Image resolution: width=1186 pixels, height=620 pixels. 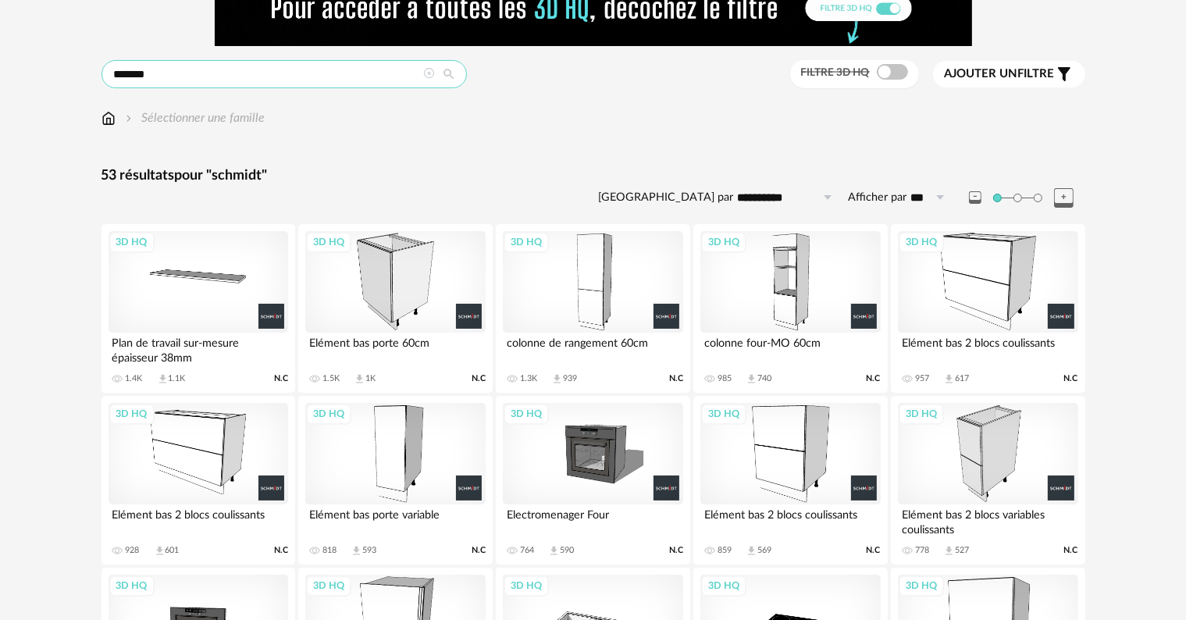 I want to click on div: 601, so click(x=173, y=551).